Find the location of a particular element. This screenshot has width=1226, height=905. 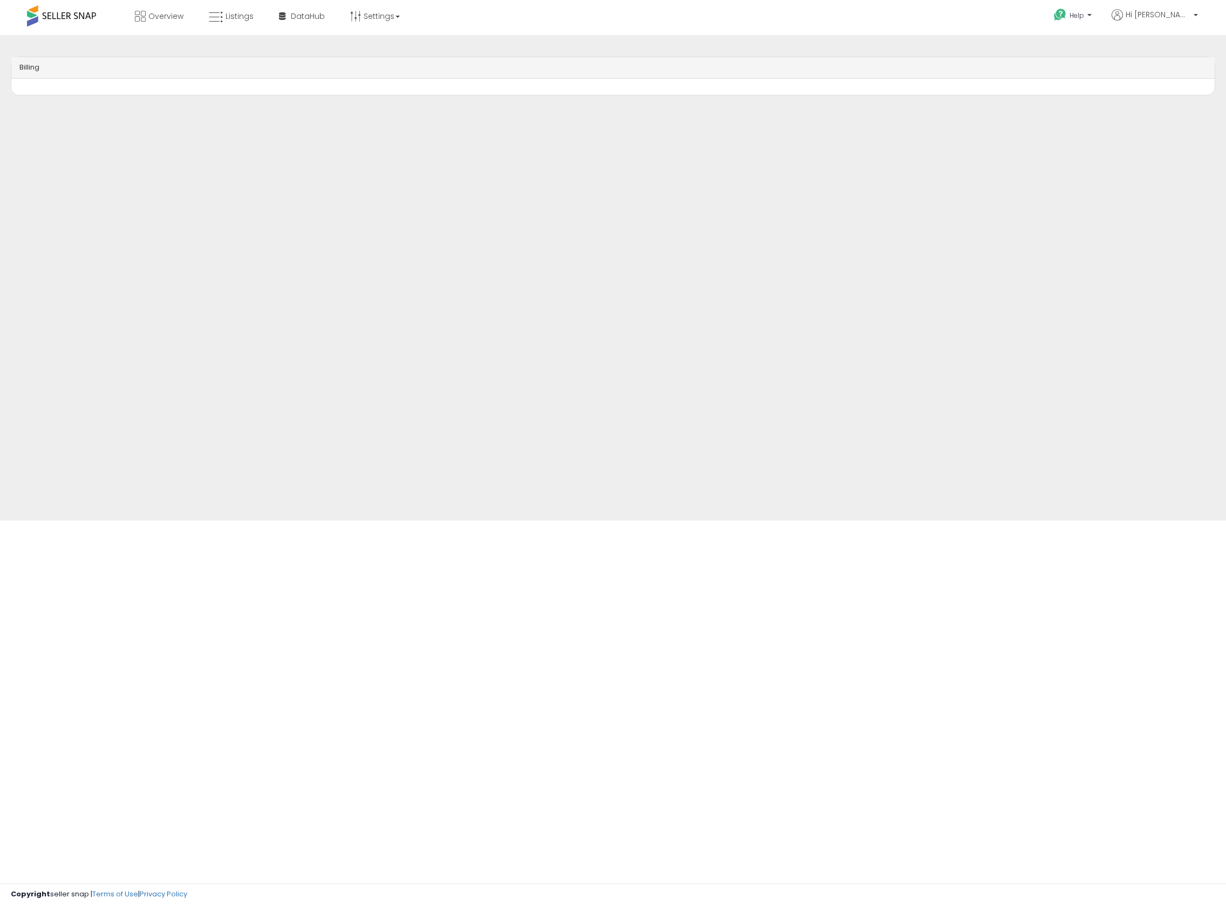

span: Help is located at coordinates (1076, 15).